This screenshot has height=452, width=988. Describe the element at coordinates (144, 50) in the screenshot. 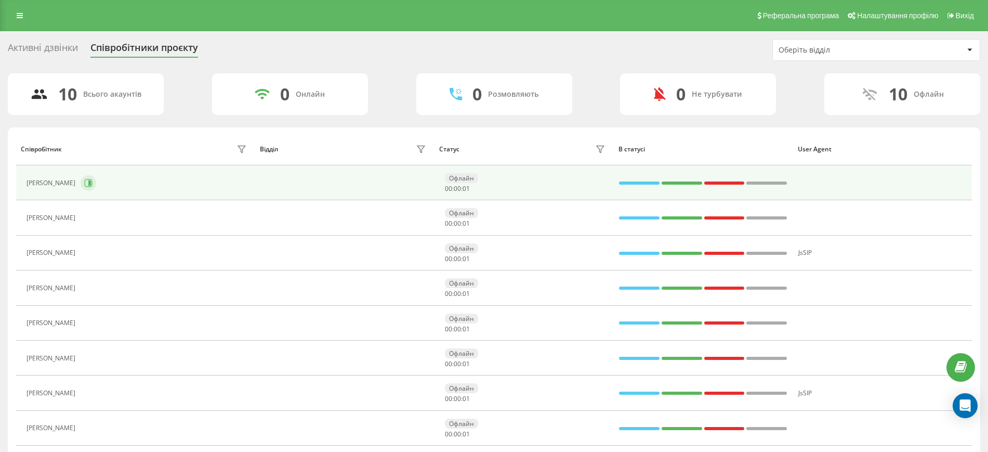

I see `div: Співробітники проєкту` at that location.